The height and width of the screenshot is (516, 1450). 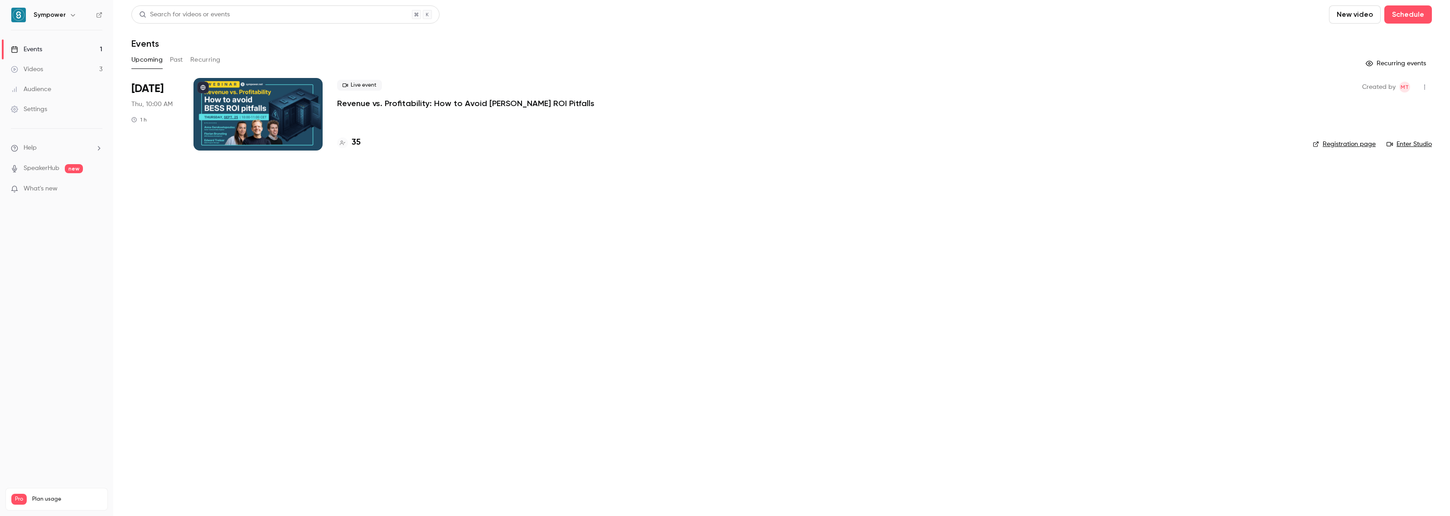 What do you see at coordinates (1355, 14) in the screenshot?
I see `button: New video` at bounding box center [1355, 14].